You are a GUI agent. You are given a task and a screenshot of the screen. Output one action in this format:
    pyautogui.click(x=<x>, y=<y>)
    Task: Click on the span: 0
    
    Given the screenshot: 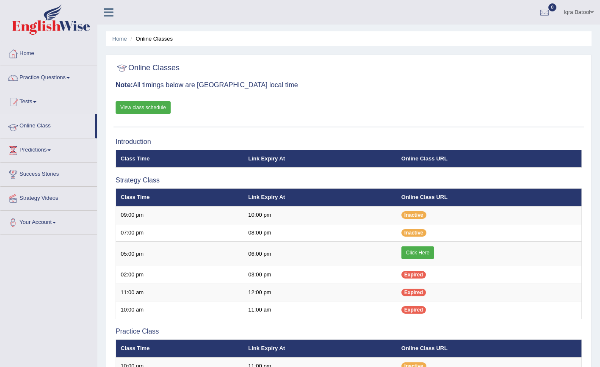 What is the action you would take?
    pyautogui.click(x=553, y=7)
    